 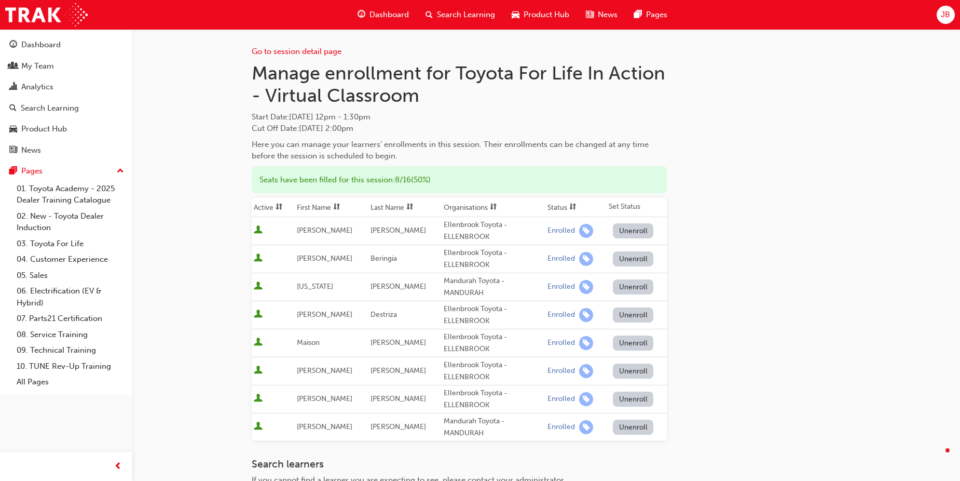 What do you see at coordinates (46, 15) in the screenshot?
I see `a: Trak` at bounding box center [46, 15].